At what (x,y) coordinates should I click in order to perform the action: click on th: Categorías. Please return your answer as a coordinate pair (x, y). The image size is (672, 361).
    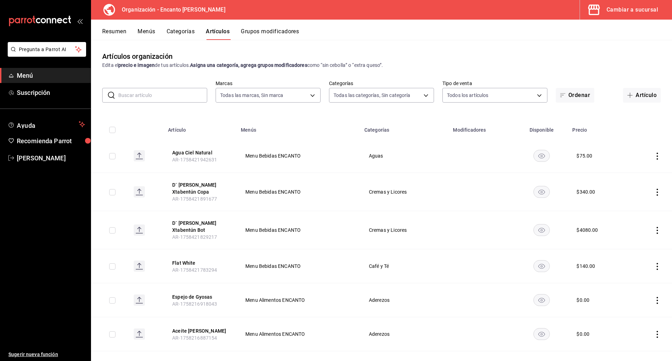
    Looking at the image, I should click on (405, 128).